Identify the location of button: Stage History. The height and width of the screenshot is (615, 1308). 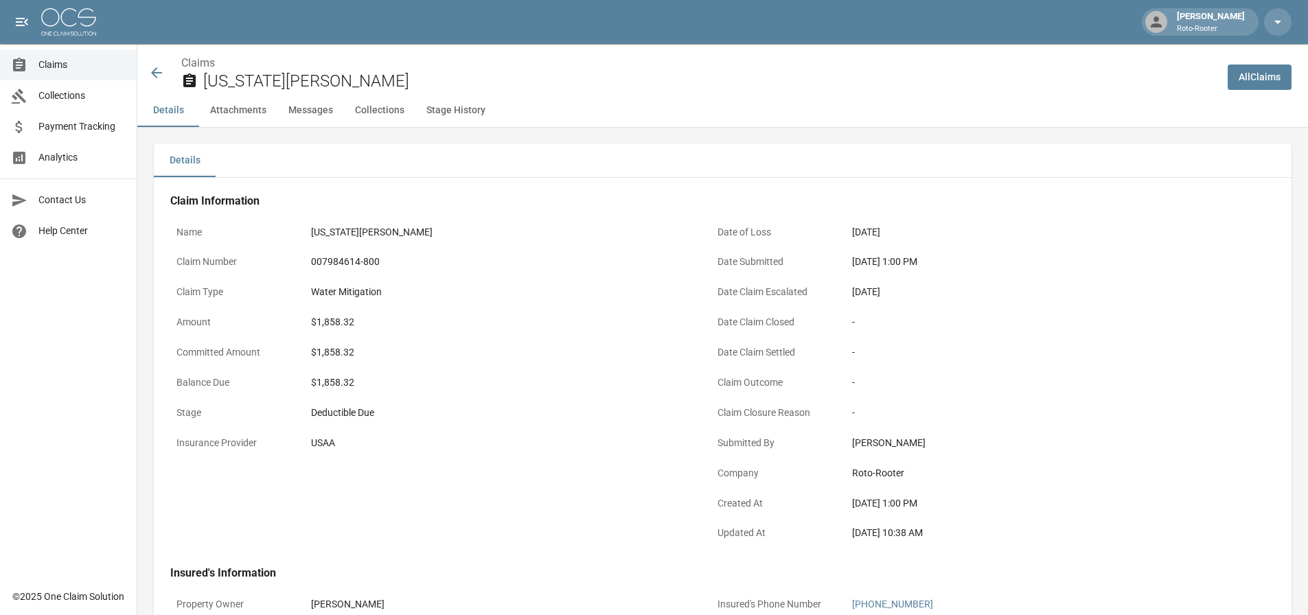
(456, 111).